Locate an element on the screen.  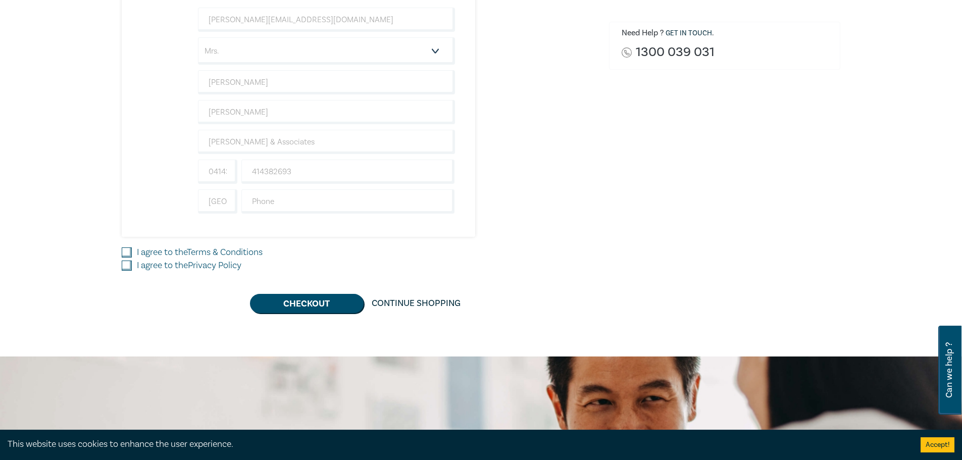
a: Terms & Conditions is located at coordinates (225, 252).